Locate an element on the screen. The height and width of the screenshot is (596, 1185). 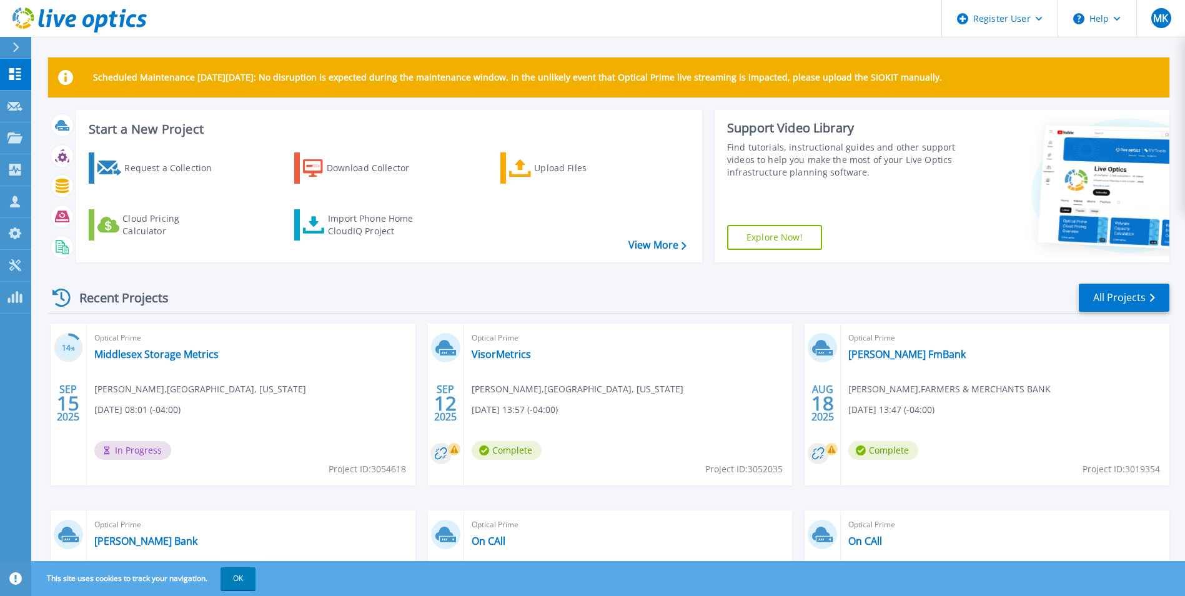
span: 12 is located at coordinates (445, 403).